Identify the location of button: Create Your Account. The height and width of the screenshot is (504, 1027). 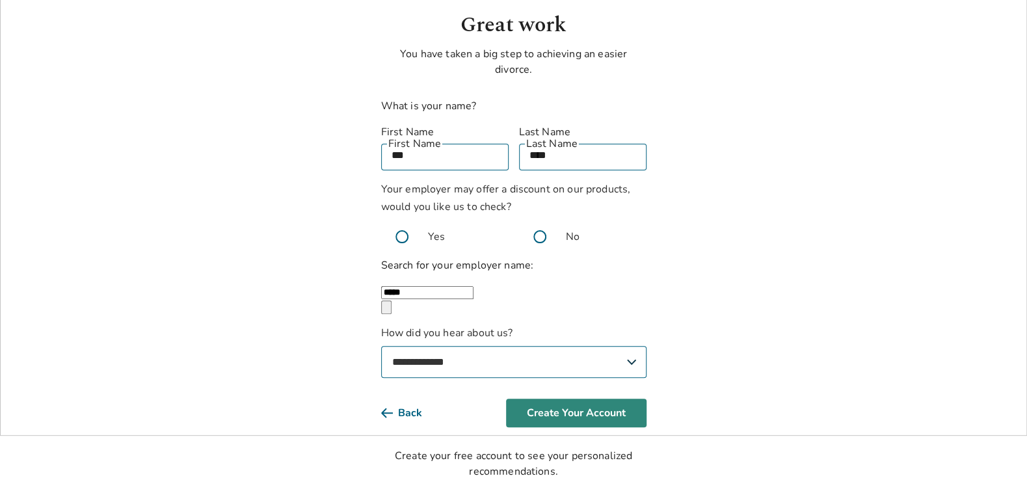
(576, 413).